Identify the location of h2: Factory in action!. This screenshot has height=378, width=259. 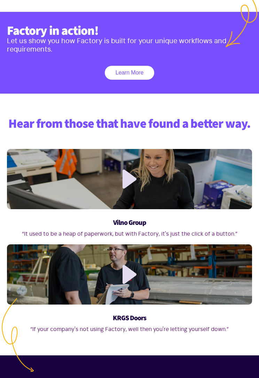
(130, 31).